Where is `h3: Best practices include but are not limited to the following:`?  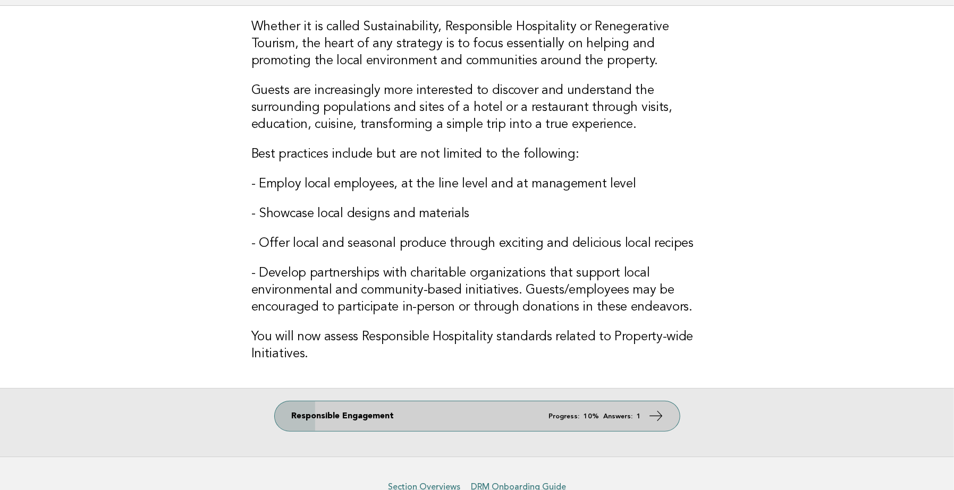 h3: Best practices include but are not limited to the following: is located at coordinates (477, 155).